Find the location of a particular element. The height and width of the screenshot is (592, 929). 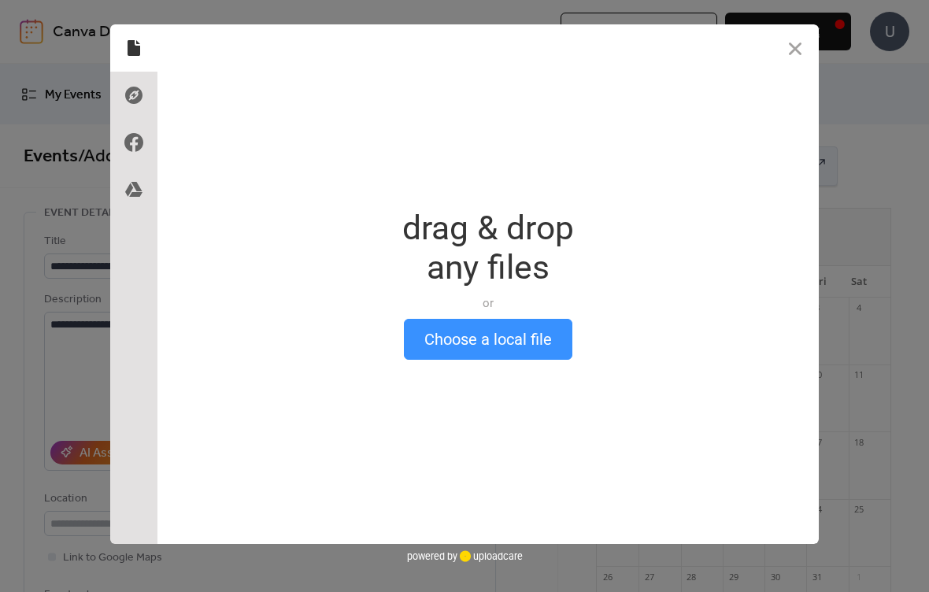

div: or is located at coordinates (488, 303).